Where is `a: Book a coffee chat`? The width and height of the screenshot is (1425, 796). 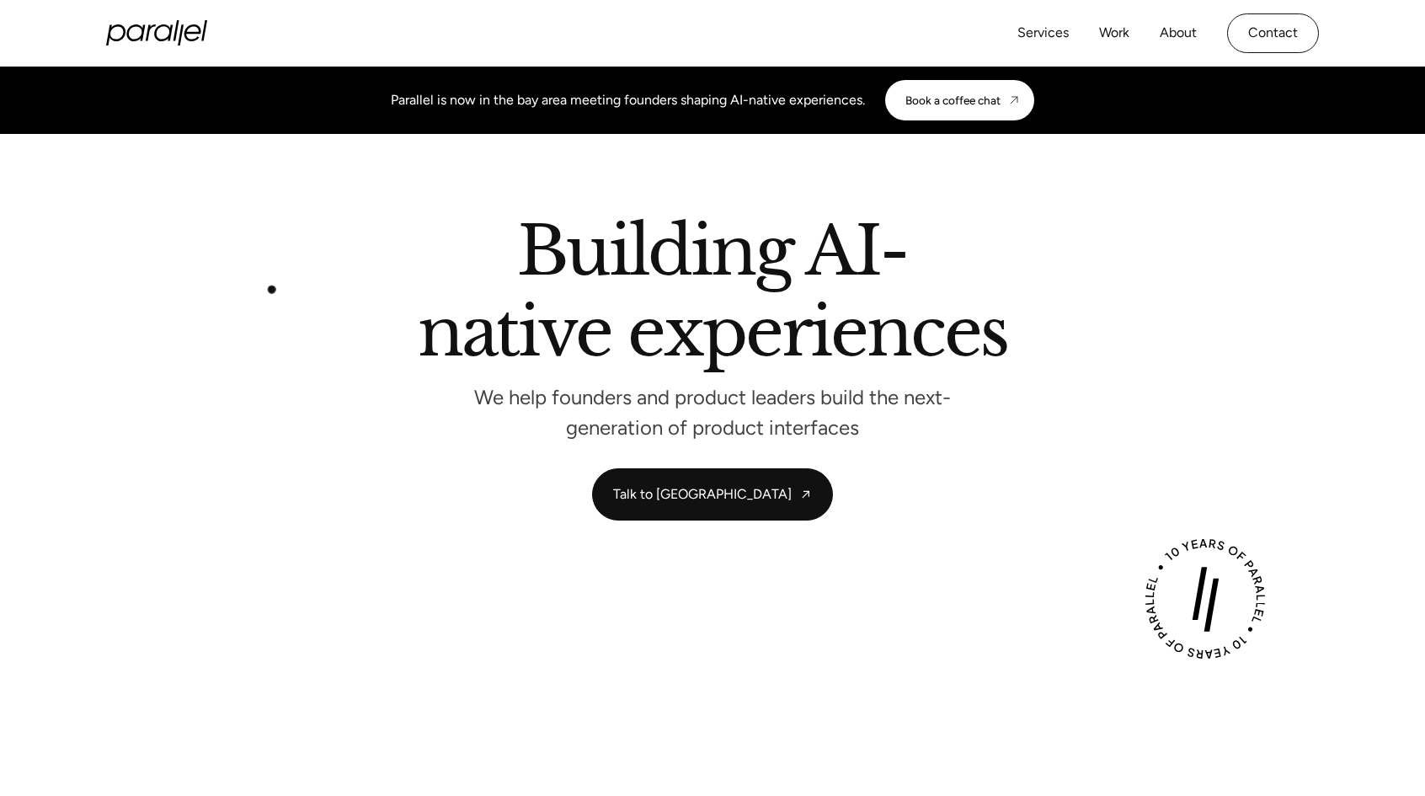
a: Book a coffee chat is located at coordinates (959, 100).